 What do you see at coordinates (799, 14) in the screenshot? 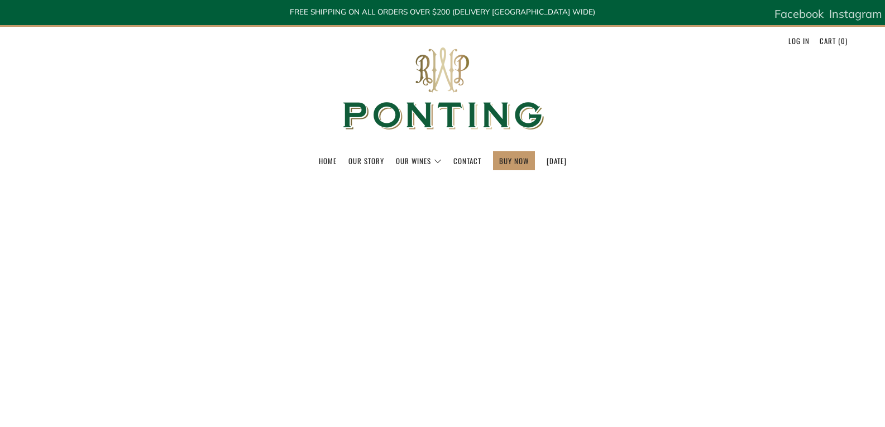
I see `a: Facebook` at bounding box center [799, 14].